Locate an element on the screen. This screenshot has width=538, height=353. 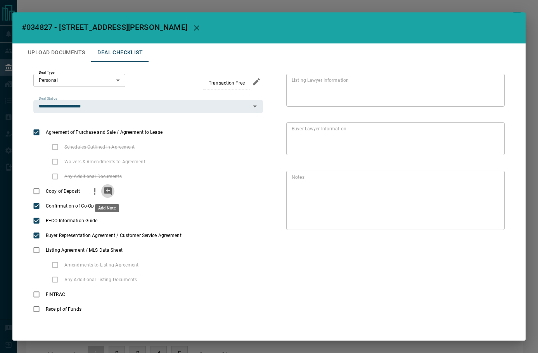
label: Deal Status is located at coordinates (48, 98).